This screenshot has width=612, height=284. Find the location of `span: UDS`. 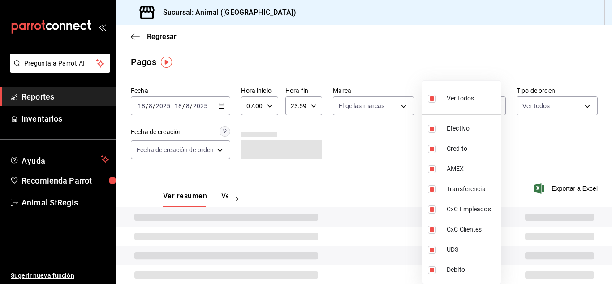

span: UDS is located at coordinates (472, 249).